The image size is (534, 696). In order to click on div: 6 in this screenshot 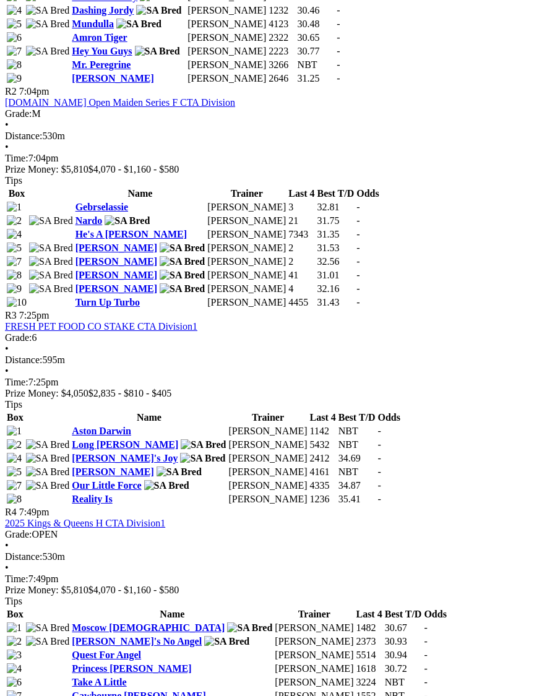, I will do `click(267, 338)`.